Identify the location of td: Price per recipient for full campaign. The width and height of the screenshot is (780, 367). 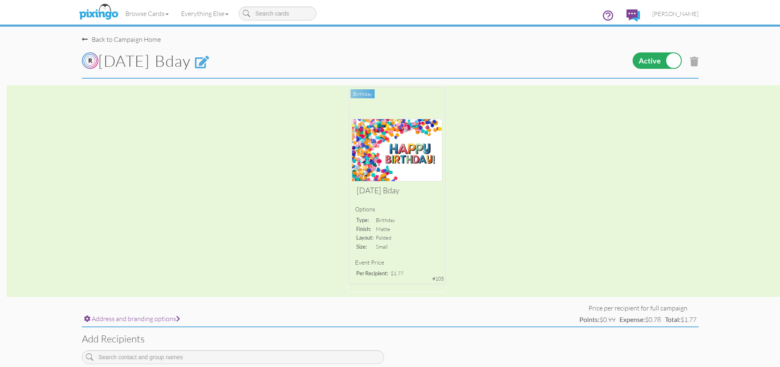
(638, 308).